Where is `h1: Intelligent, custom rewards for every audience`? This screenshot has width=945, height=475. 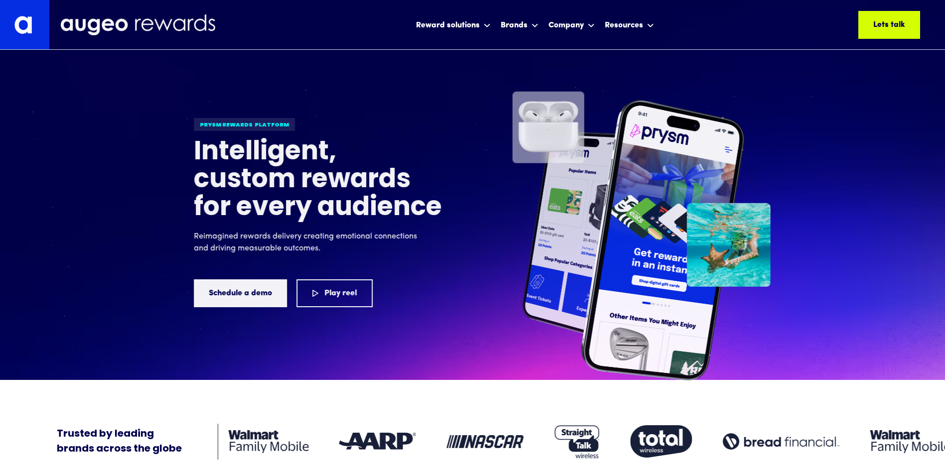 h1: Intelligent, custom rewards for every audience is located at coordinates (318, 181).